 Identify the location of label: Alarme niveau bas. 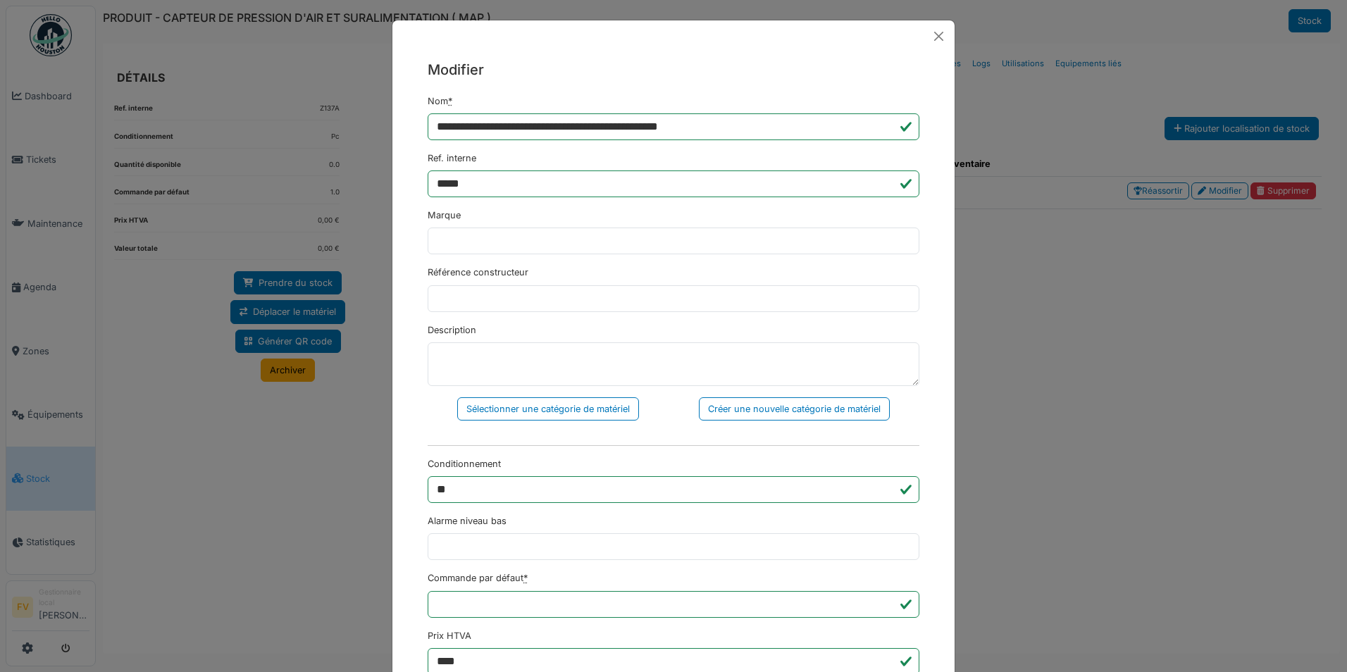
(467, 521).